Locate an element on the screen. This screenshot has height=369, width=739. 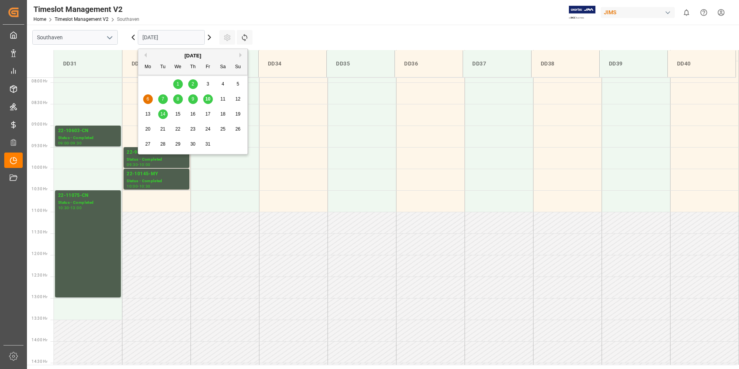
div: Choose Tuesday, October 7th, 2025 is located at coordinates (163, 99).